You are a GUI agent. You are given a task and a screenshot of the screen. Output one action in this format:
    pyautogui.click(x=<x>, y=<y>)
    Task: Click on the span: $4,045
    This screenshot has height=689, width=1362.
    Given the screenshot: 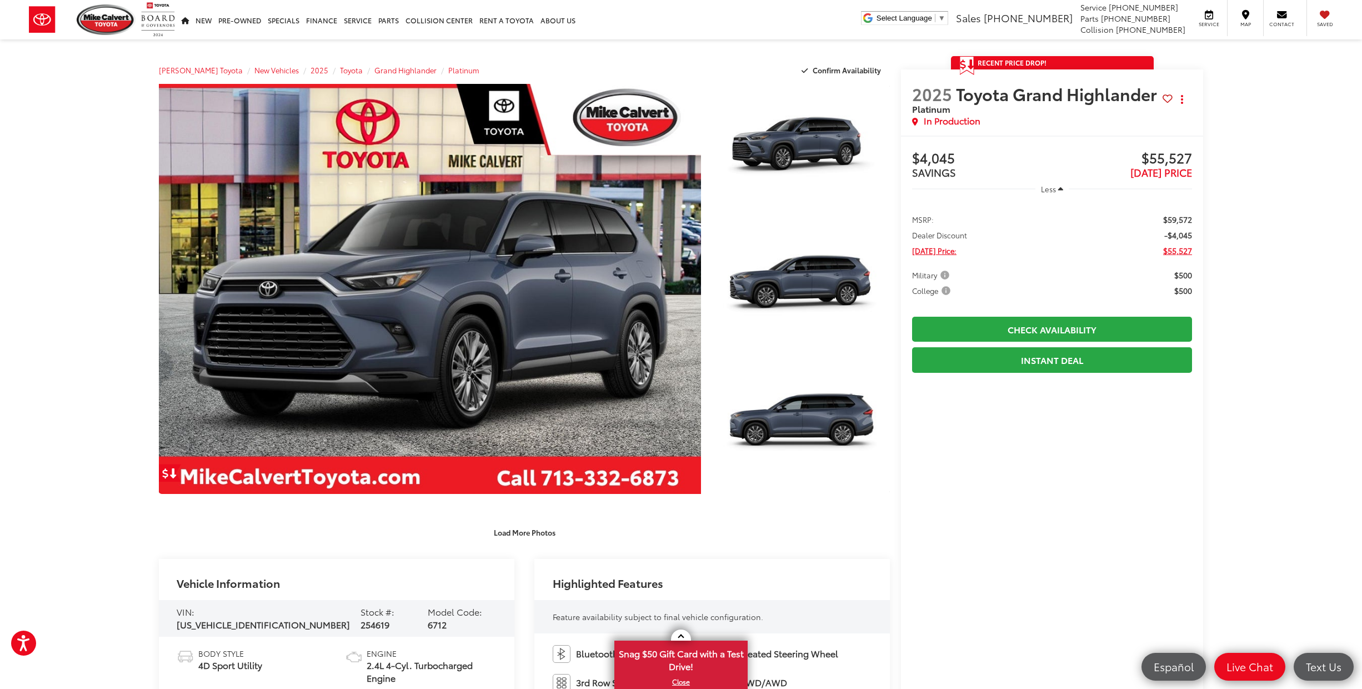 What is the action you would take?
    pyautogui.click(x=982, y=159)
    